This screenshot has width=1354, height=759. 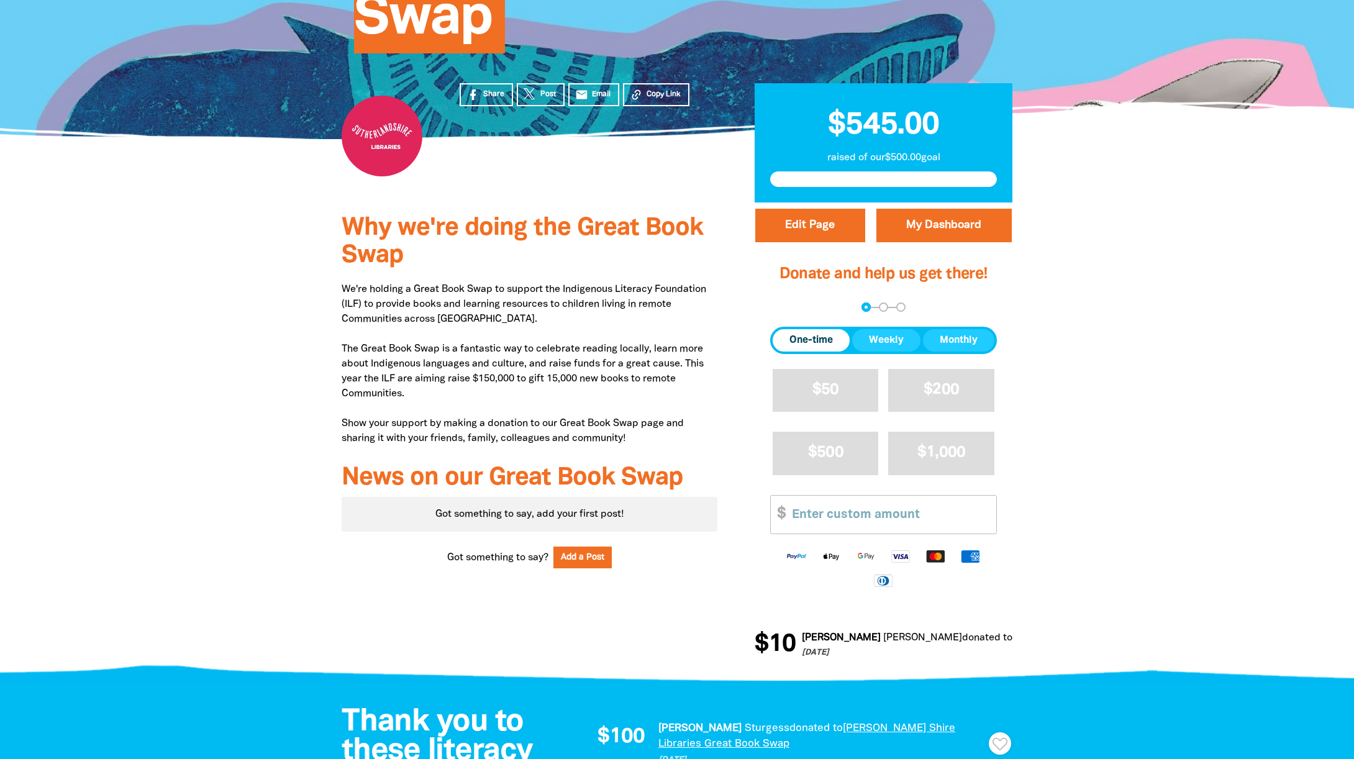 What do you see at coordinates (825, 390) in the screenshot?
I see `button: $50` at bounding box center [825, 390].